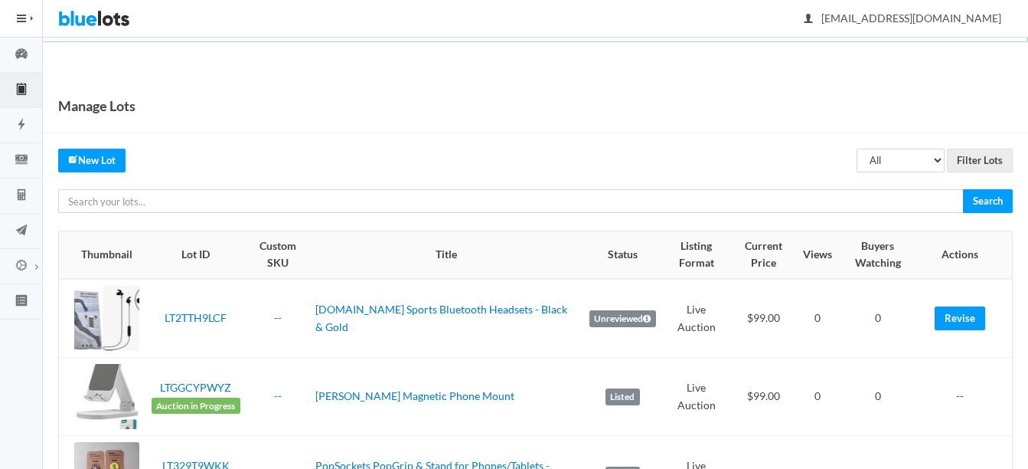 Image resolution: width=1028 pixels, height=469 pixels. I want to click on input: Search your lots..., so click(511, 201).